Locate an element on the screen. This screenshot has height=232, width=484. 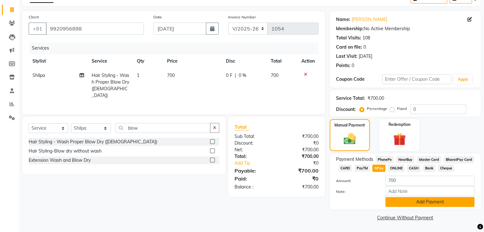
div: 108 is located at coordinates (366, 38).